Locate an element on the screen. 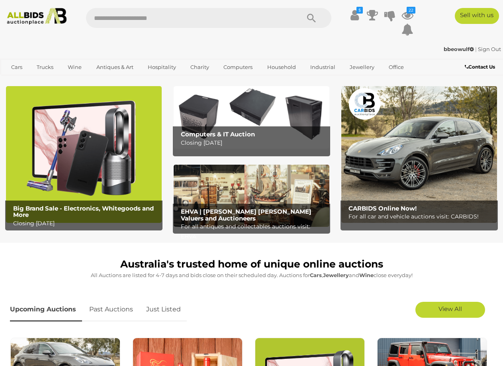 Image resolution: width=503 pixels, height=366 pixels. a: Trucks is located at coordinates (45, 67).